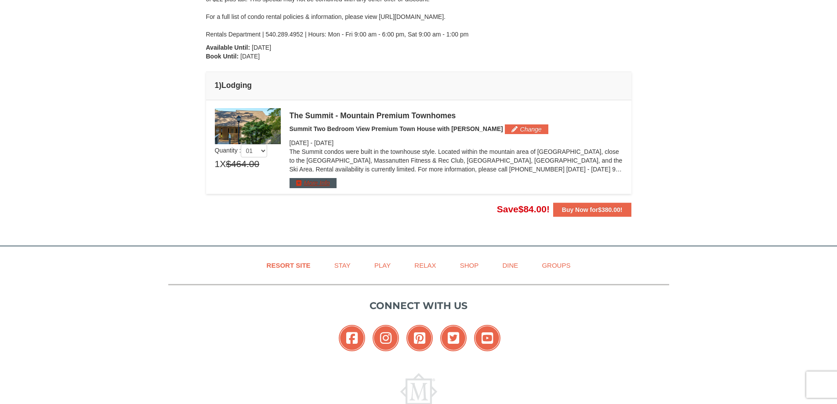  Describe the element at coordinates (425, 265) in the screenshot. I see `a: Relax` at that location.